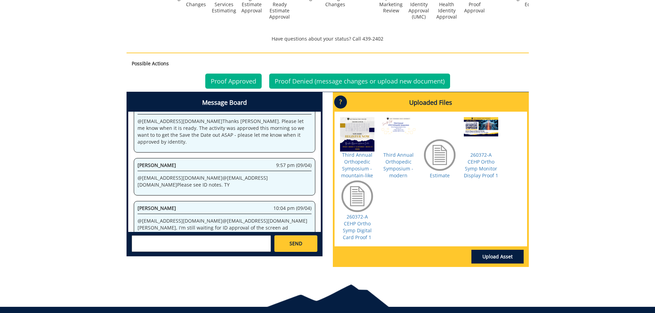 This screenshot has width=655, height=313. I want to click on span: SEND, so click(296, 244).